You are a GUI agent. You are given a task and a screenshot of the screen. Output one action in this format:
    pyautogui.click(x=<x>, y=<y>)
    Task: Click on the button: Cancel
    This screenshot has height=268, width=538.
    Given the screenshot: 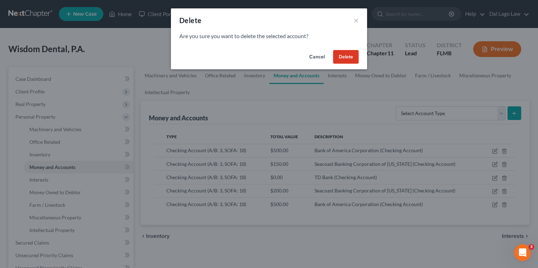 What is the action you would take?
    pyautogui.click(x=317, y=57)
    